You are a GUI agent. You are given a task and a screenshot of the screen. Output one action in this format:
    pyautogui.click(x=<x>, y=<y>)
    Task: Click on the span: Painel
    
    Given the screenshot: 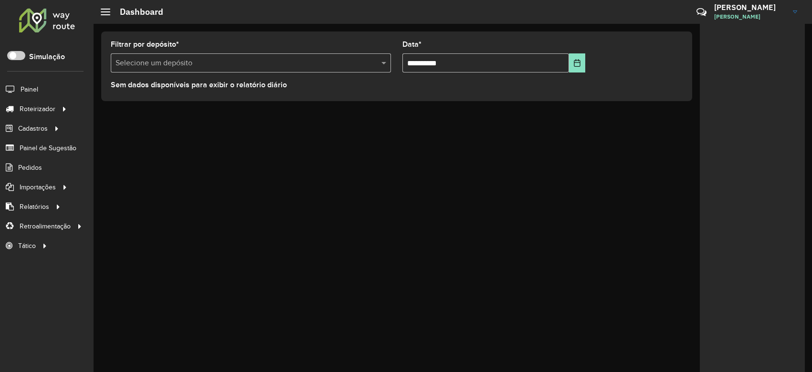 What is the action you would take?
    pyautogui.click(x=29, y=89)
    